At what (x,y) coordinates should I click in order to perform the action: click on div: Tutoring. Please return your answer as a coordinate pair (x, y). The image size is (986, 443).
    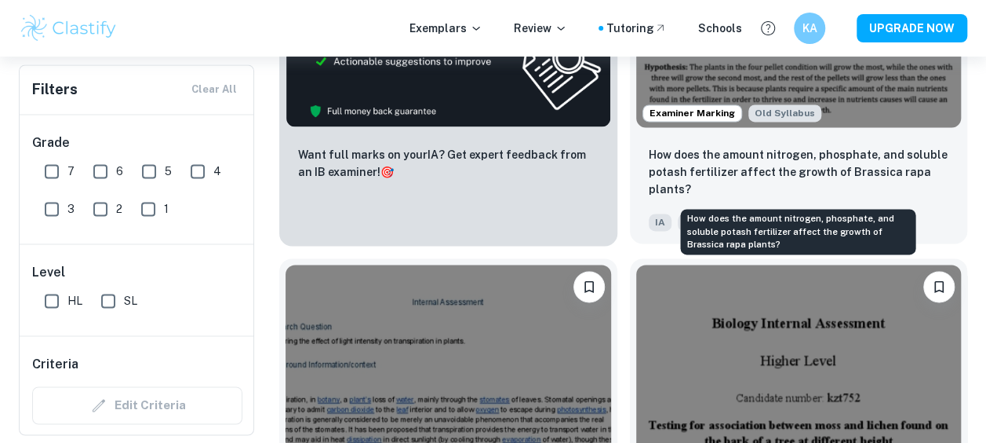
    Looking at the image, I should click on (636, 28).